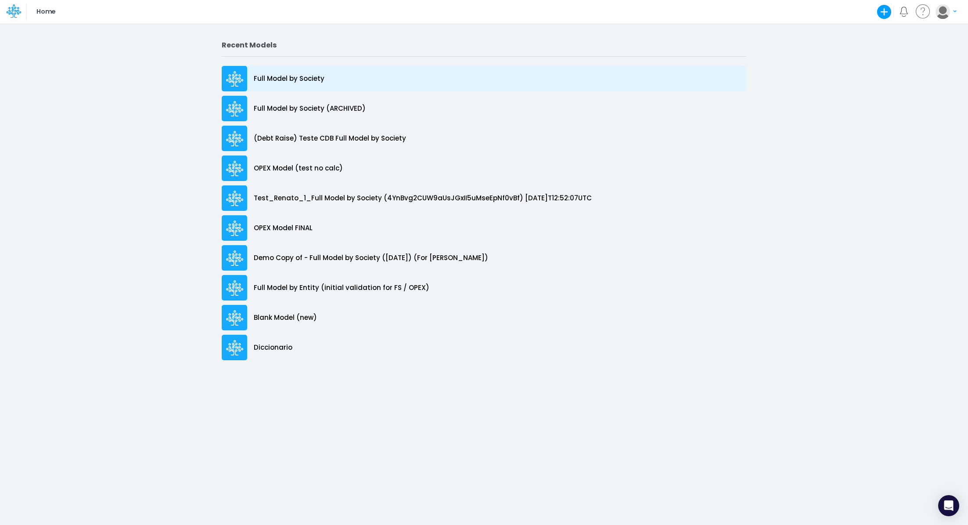  I want to click on p: Full Model by Entity (initial validation for FS / OPEX), so click(342, 288).